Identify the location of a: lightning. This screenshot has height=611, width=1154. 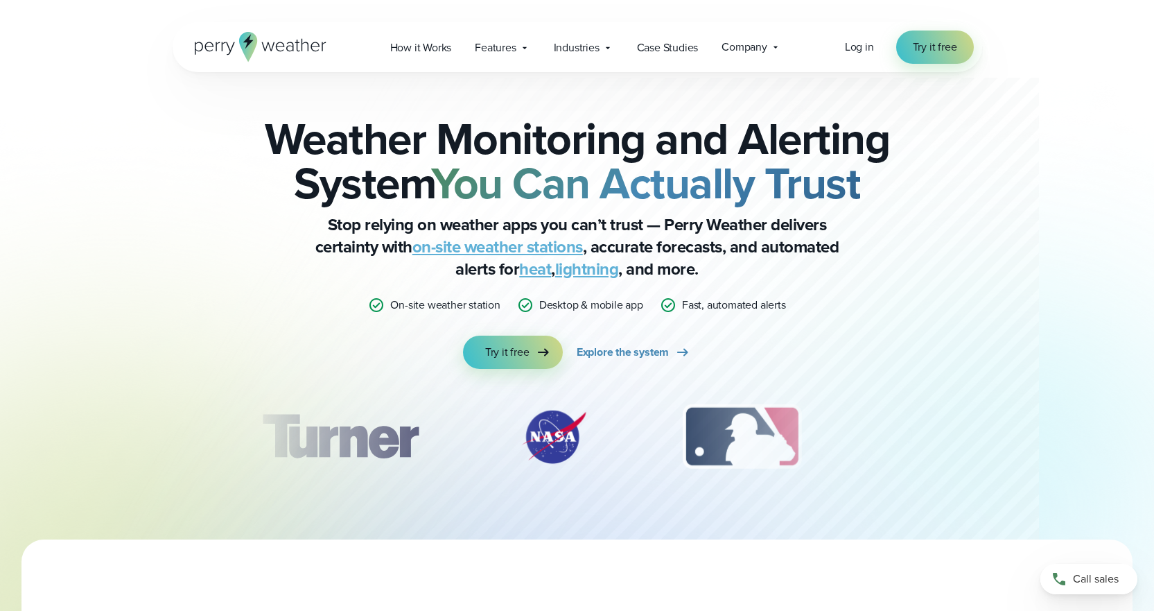
(587, 269).